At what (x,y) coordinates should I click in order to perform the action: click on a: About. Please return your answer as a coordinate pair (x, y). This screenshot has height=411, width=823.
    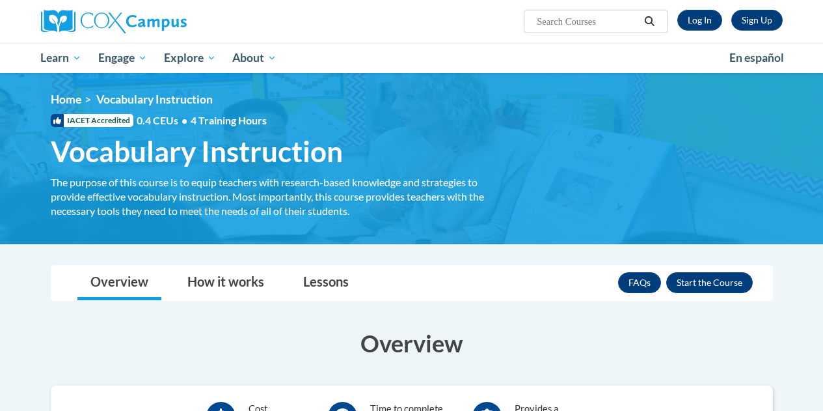
    Looking at the image, I should click on (254, 58).